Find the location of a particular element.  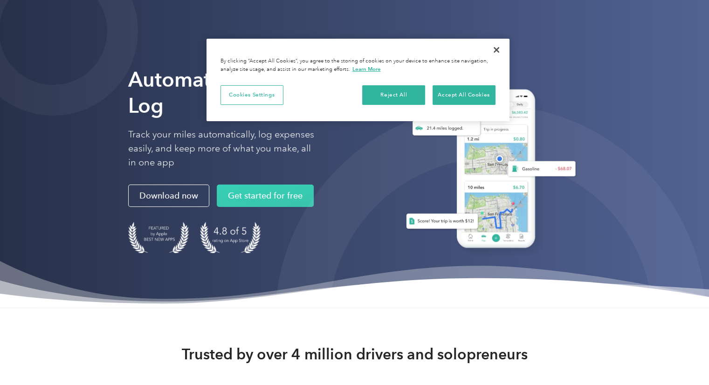

img: 4.9 out of 5 stars on the app store is located at coordinates (230, 237).